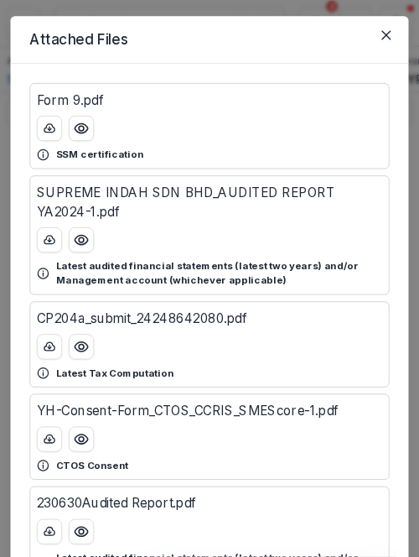 The width and height of the screenshot is (419, 557). I want to click on header: Attached Files, so click(210, 39).